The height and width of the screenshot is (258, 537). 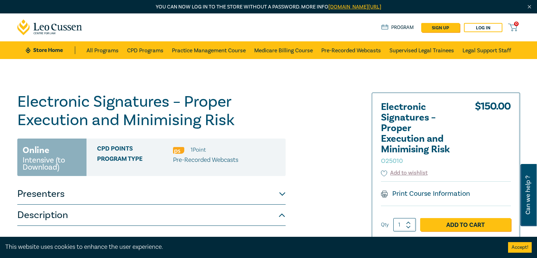 What do you see at coordinates (179, 150) in the screenshot?
I see `img: Professional Skills` at bounding box center [179, 150].